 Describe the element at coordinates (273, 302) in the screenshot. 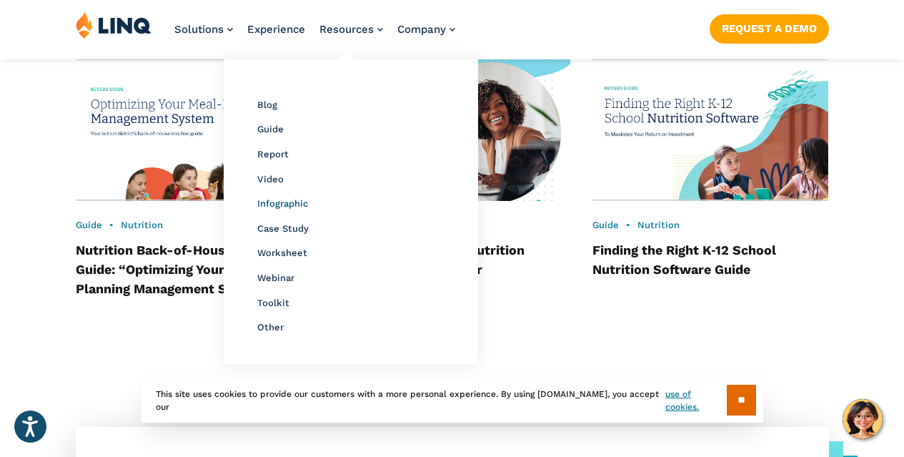

I see `a: Toolkit` at that location.